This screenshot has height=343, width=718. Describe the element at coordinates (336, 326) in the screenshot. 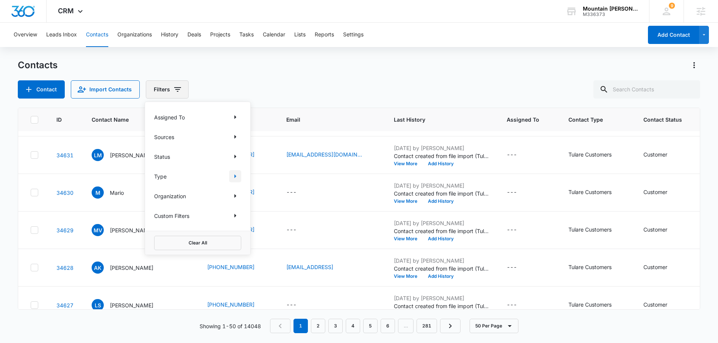

I see `a: Page 3` at that location.